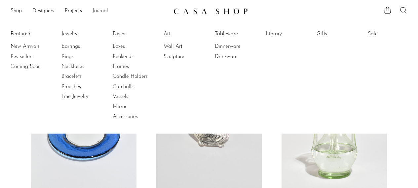 The height and width of the screenshot is (188, 418). I want to click on a: Accessories, so click(137, 117).